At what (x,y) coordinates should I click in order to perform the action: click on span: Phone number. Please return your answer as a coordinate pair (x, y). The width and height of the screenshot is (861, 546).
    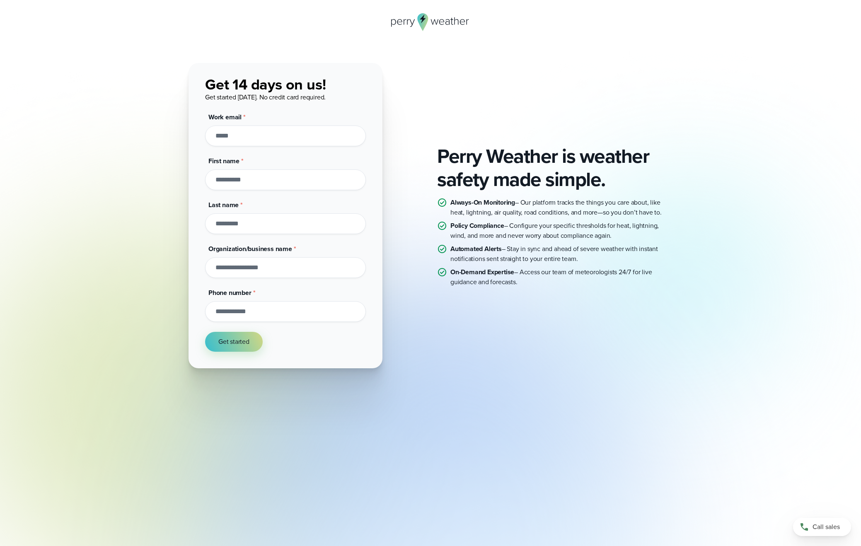
    Looking at the image, I should click on (230, 293).